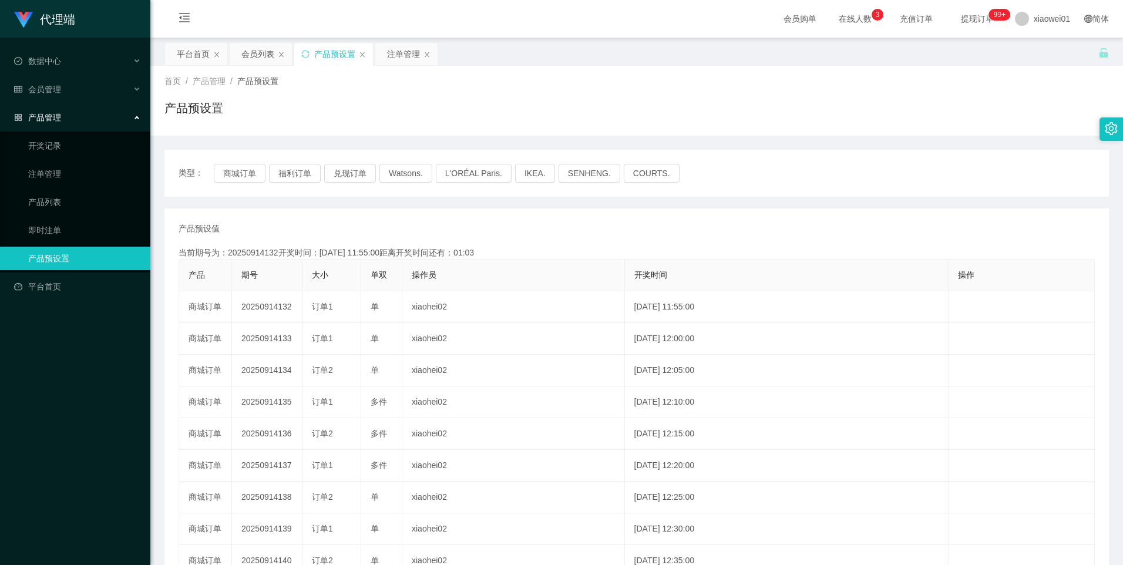 The image size is (1123, 565). I want to click on sup: 1192, so click(1000, 15).